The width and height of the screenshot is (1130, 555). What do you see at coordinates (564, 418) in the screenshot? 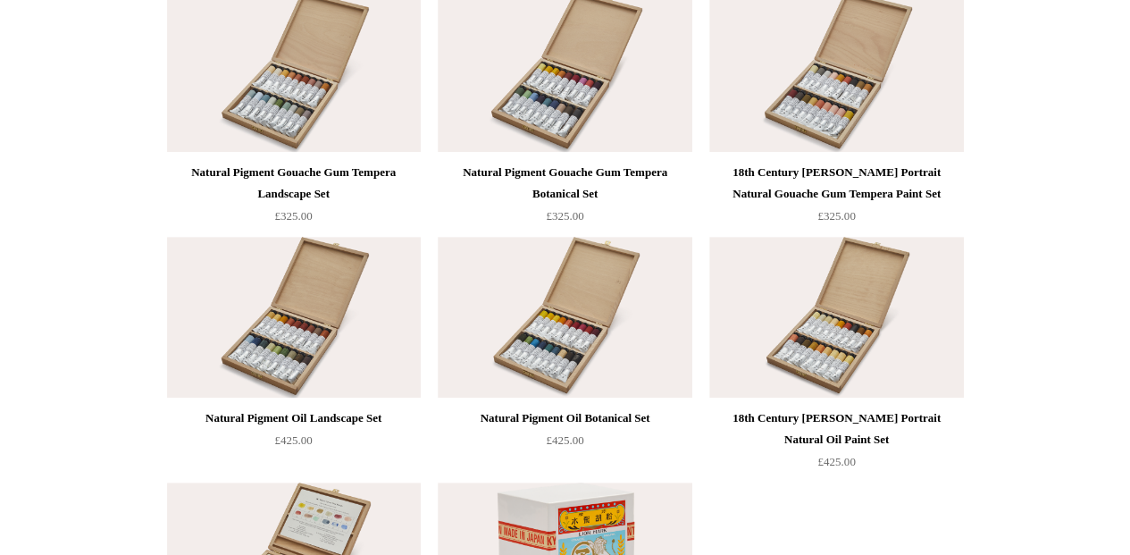
I see `div: Natural Pigment Oil Botanical Set` at bounding box center [564, 418].